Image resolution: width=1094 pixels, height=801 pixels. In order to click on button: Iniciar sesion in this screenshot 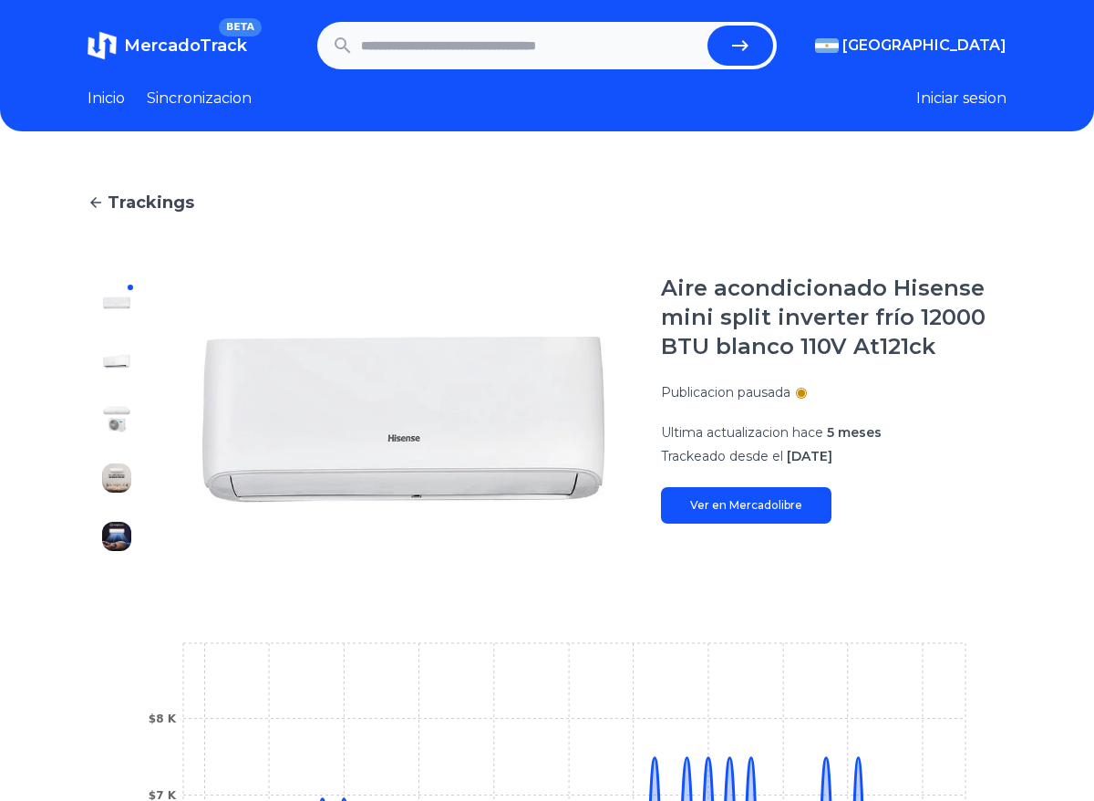, I will do `click(961, 99)`.